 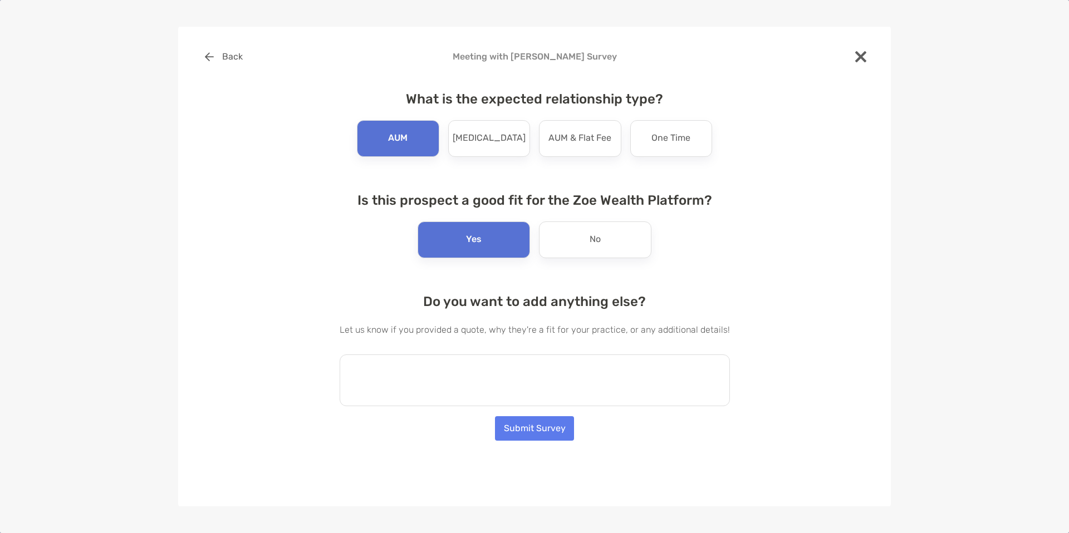 I want to click on p: Let us know if you provided a quote, why they're a fit for your practice, or any additional details!, so click(x=535, y=330).